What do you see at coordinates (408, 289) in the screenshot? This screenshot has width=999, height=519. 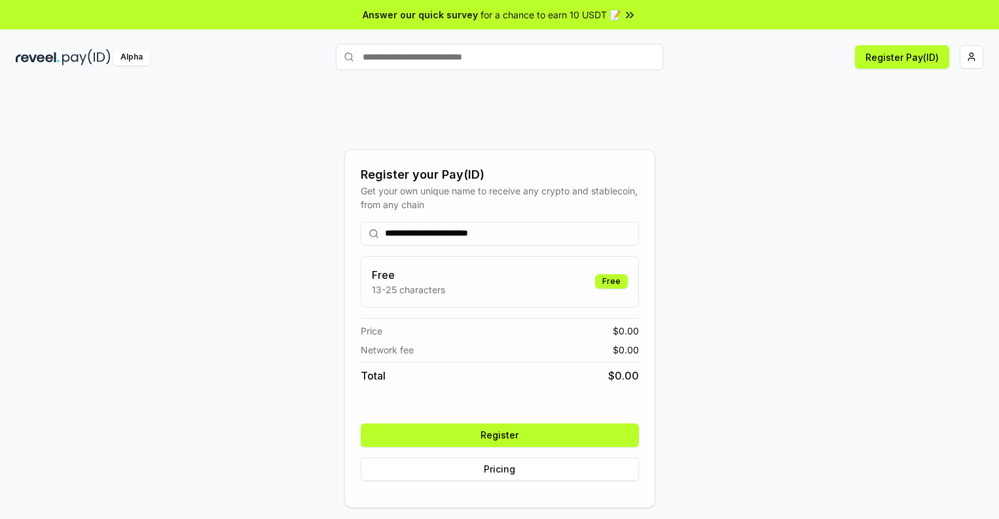 I see `p: 13-25 characters` at bounding box center [408, 289].